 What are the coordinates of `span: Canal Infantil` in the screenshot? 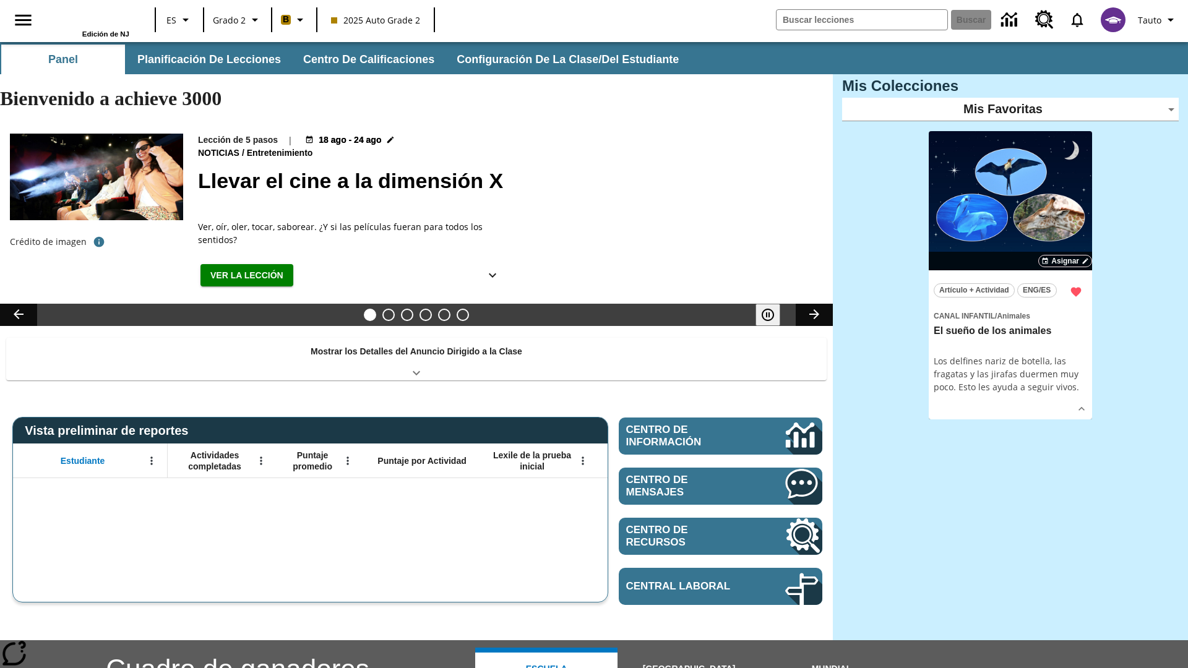 It's located at (964, 316).